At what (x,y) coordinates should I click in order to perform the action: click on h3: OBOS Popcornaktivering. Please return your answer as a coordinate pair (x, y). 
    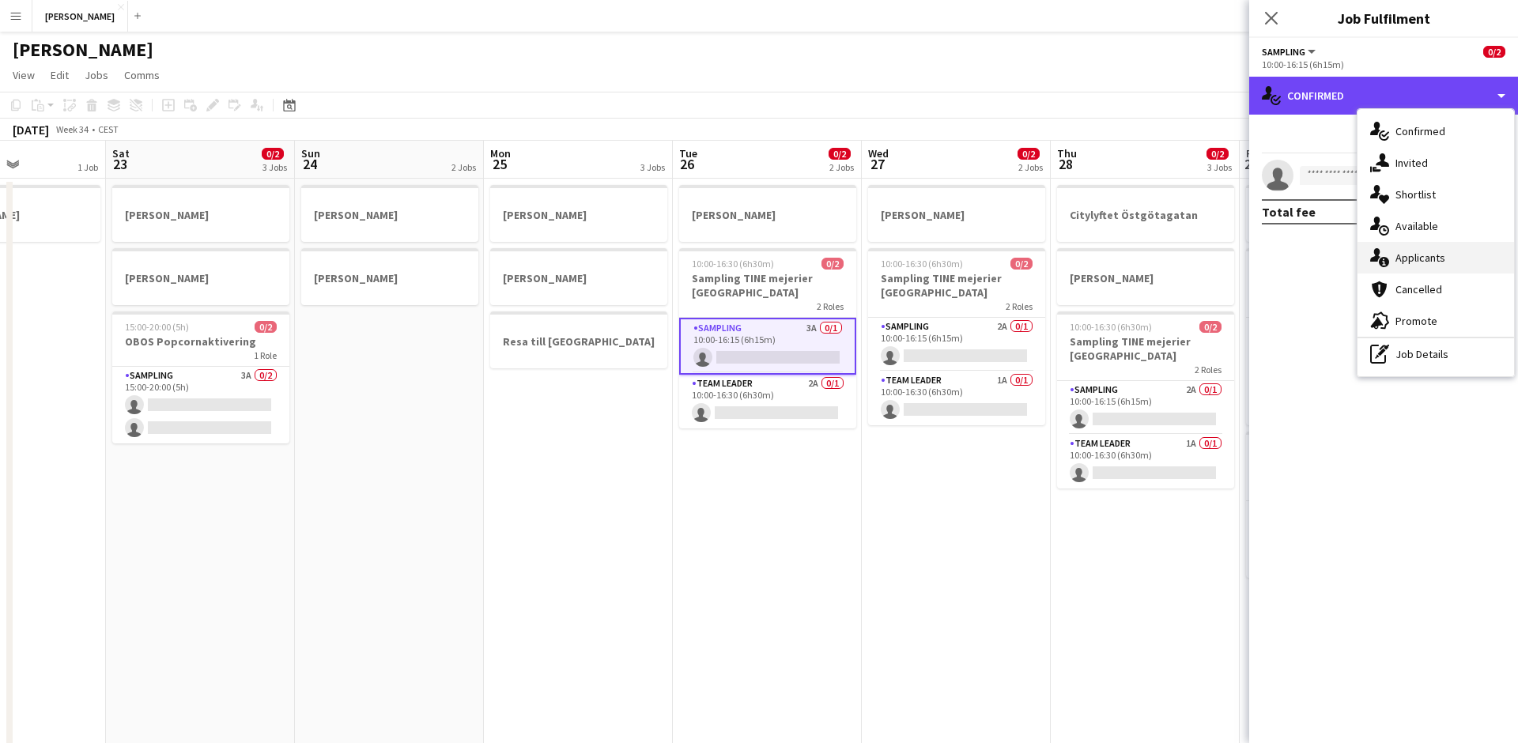
    Looking at the image, I should click on (201, 342).